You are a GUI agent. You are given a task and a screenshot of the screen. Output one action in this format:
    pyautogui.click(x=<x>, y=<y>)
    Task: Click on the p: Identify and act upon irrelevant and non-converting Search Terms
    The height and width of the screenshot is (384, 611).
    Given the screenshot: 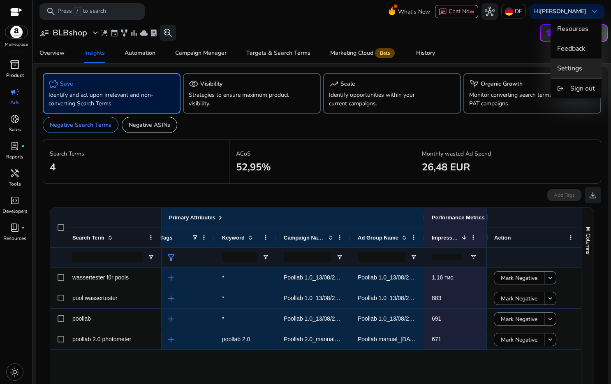 What is the action you would take?
    pyautogui.click(x=101, y=99)
    